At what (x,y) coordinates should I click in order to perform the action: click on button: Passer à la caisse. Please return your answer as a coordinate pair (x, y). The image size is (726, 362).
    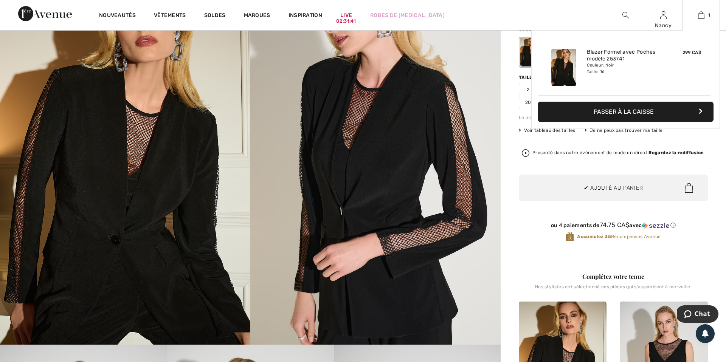
    Looking at the image, I should click on (626, 112).